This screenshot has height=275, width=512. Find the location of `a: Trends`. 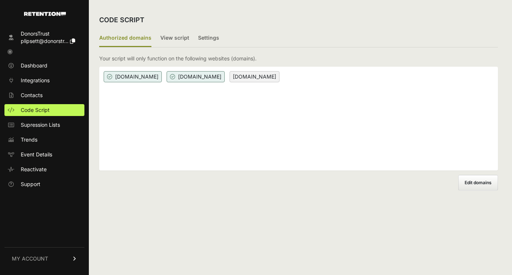

a: Trends is located at coordinates (44, 140).